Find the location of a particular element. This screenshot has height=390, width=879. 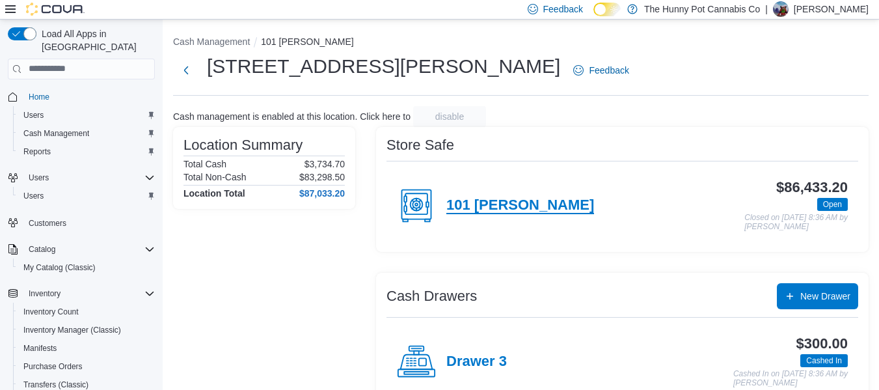

h3: $86,433.20 is located at coordinates (812, 187).